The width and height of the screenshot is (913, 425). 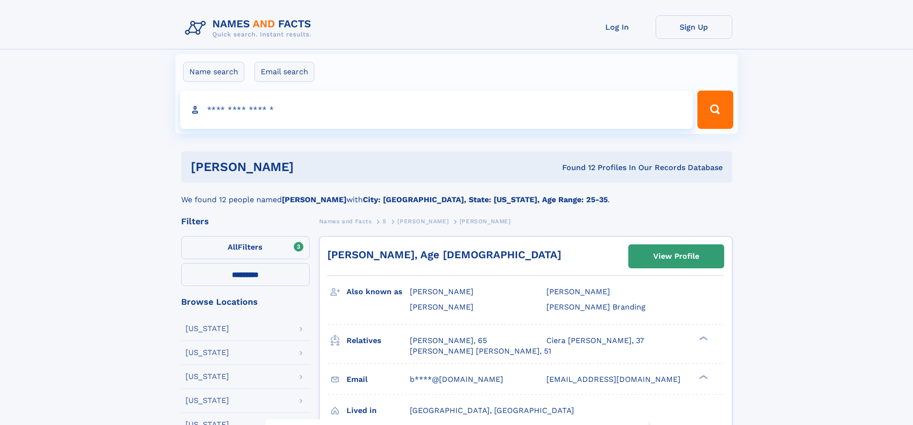 What do you see at coordinates (676, 256) in the screenshot?
I see `div: View Profile` at bounding box center [676, 256].